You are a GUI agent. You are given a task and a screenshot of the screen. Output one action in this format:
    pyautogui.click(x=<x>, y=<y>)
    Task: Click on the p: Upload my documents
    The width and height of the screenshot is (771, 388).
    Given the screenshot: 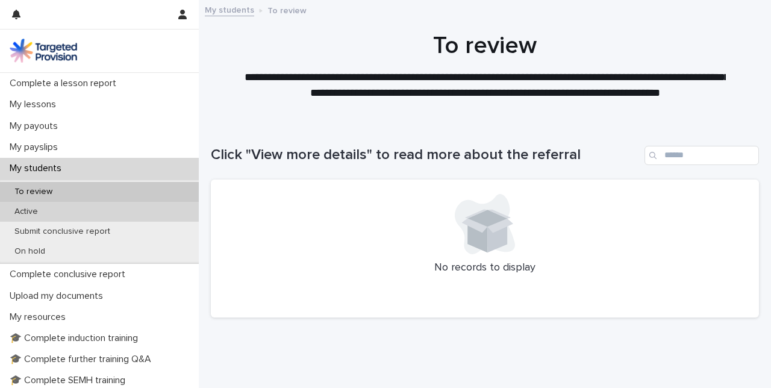 What is the action you would take?
    pyautogui.click(x=58, y=296)
    